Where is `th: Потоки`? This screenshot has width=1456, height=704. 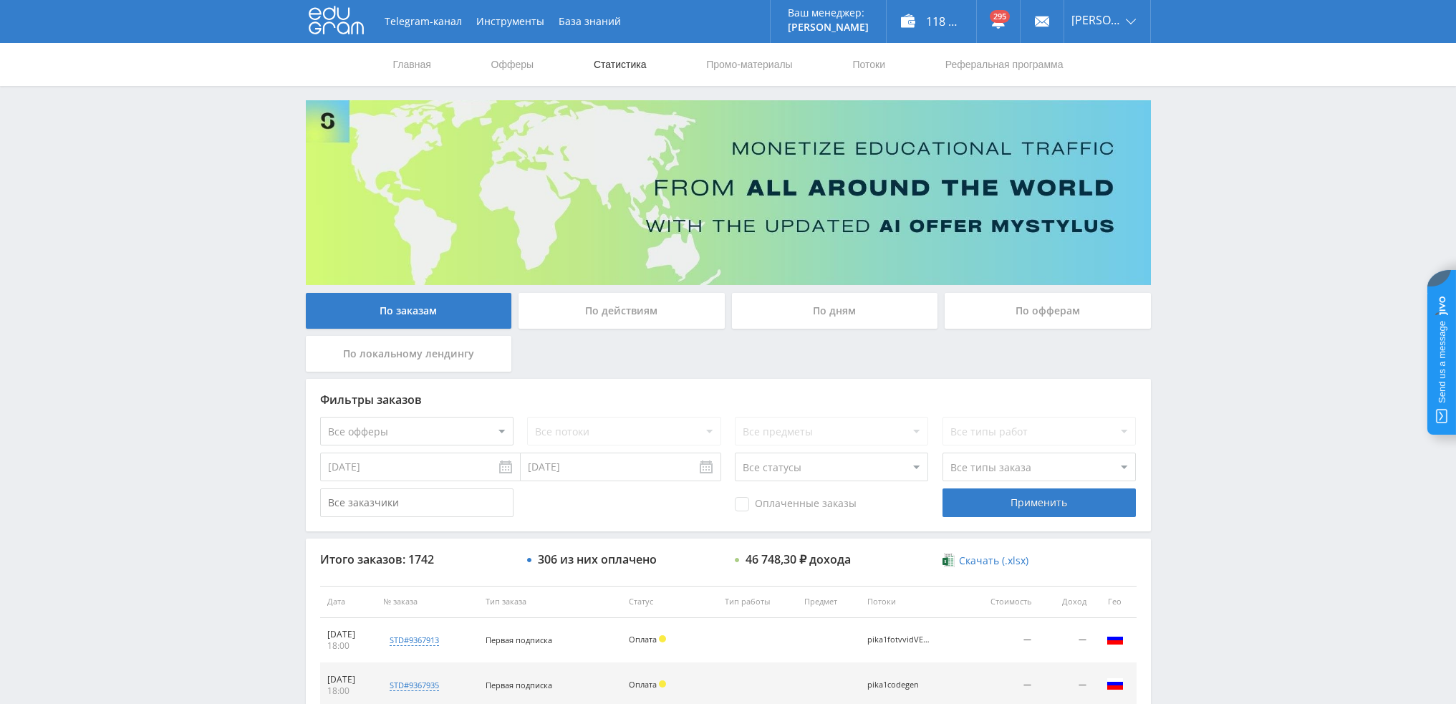 th: Потоки is located at coordinates (913, 602).